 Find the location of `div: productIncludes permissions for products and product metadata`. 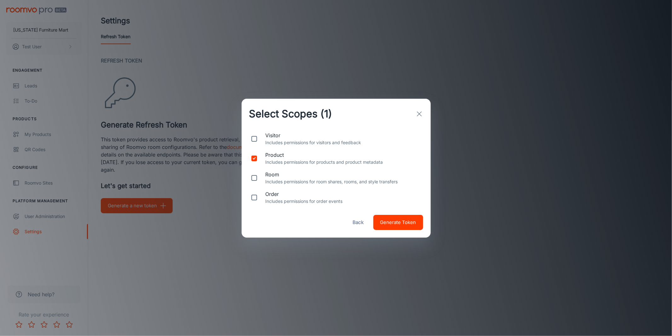

div: productIncludes permissions for products and product metadata is located at coordinates (336, 158).